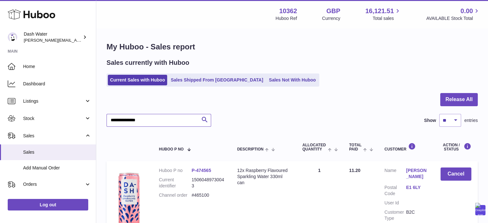 The width and height of the screenshot is (488, 223). What do you see at coordinates (471, 120) in the screenshot?
I see `span: entries` at bounding box center [471, 120].